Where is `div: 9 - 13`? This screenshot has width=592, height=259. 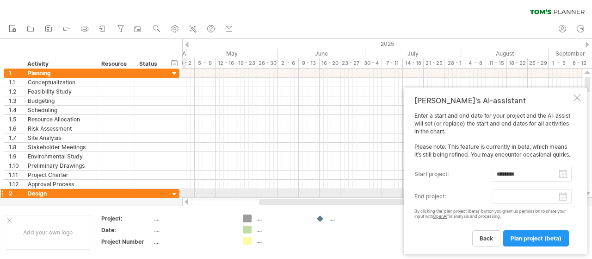
div: 9 - 13 is located at coordinates (309, 63).